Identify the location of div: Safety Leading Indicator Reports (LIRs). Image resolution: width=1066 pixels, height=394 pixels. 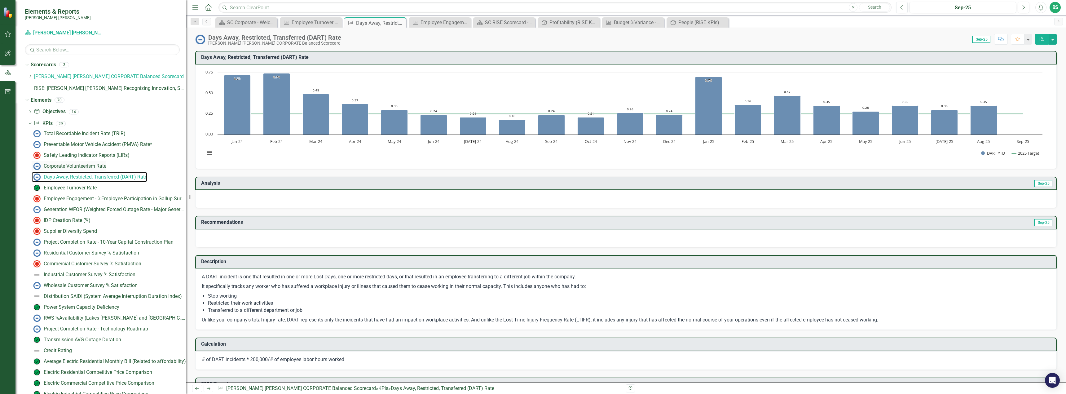
(86, 155).